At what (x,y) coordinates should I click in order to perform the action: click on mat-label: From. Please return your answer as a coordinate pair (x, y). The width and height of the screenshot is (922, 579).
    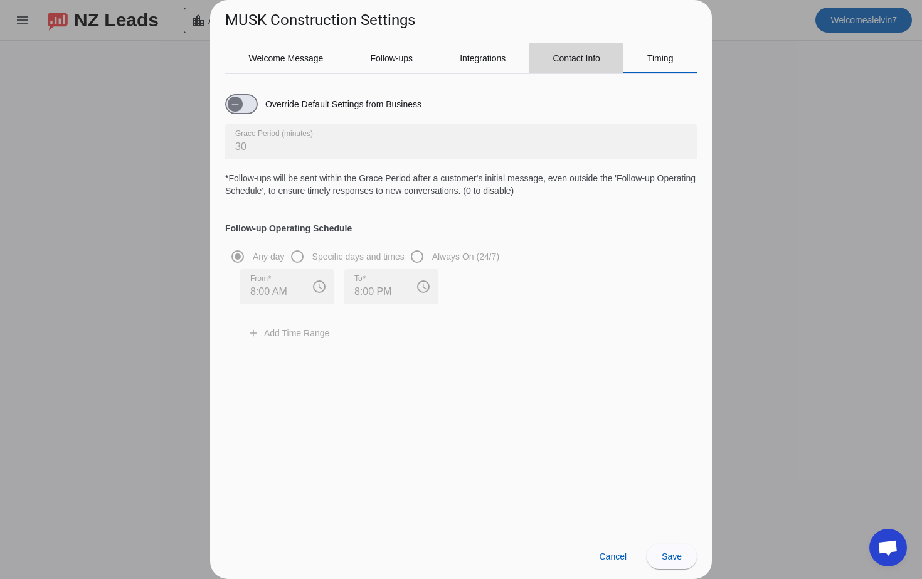
    Looking at the image, I should click on (259, 278).